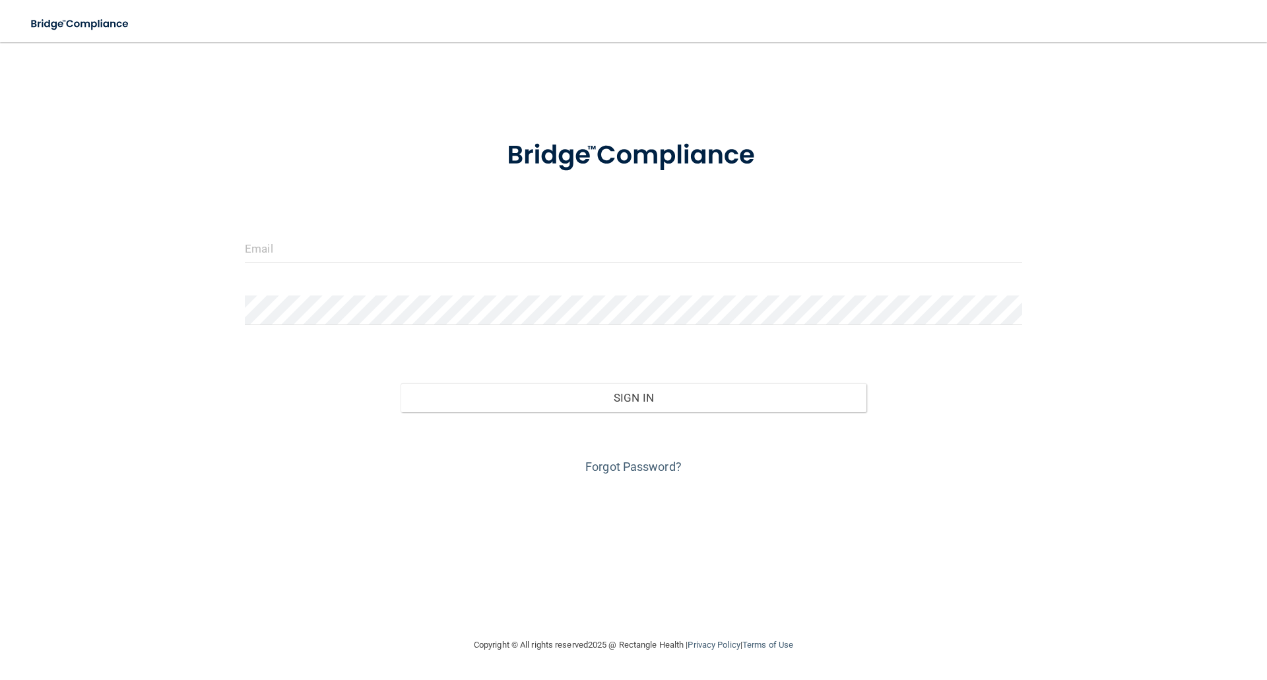 This screenshot has width=1267, height=680. I want to click on div: Copyright © All rights reserved 2025 @ Rectangle Health | |, so click(633, 645).